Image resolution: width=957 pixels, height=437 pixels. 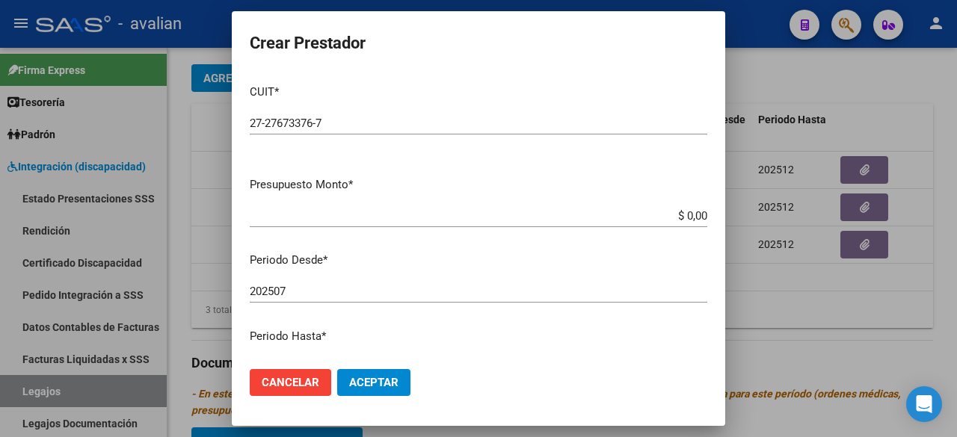 I want to click on p: Presupuesto Monto, so click(x=479, y=185).